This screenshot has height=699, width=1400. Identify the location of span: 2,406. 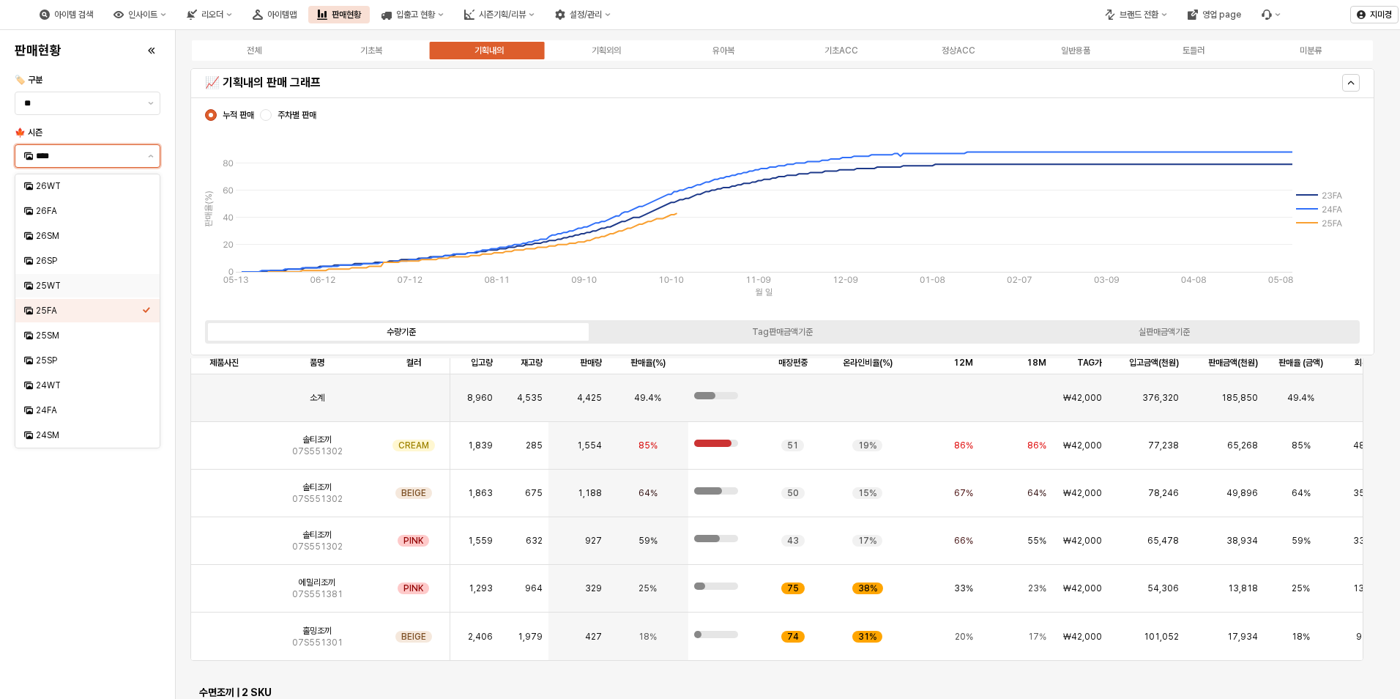
(480, 636).